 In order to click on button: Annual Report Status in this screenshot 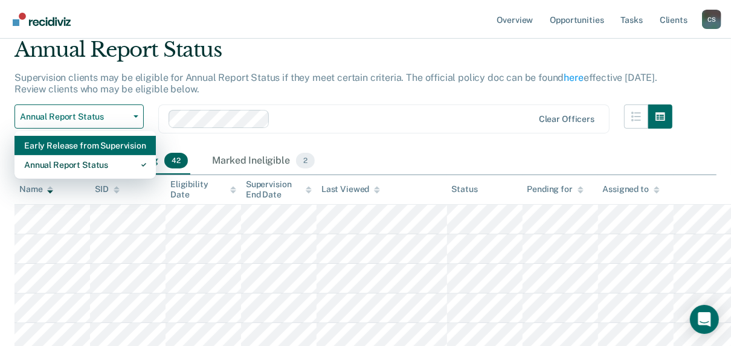, I will do `click(79, 117)`.